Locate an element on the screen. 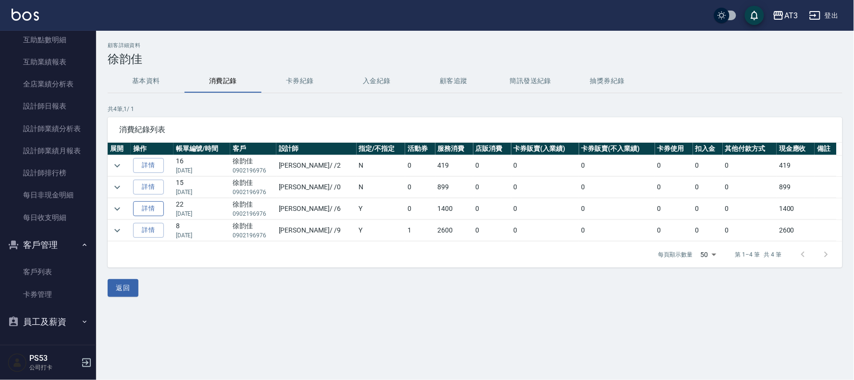  th: 卡券販賣(不入業績) is located at coordinates (617, 149).